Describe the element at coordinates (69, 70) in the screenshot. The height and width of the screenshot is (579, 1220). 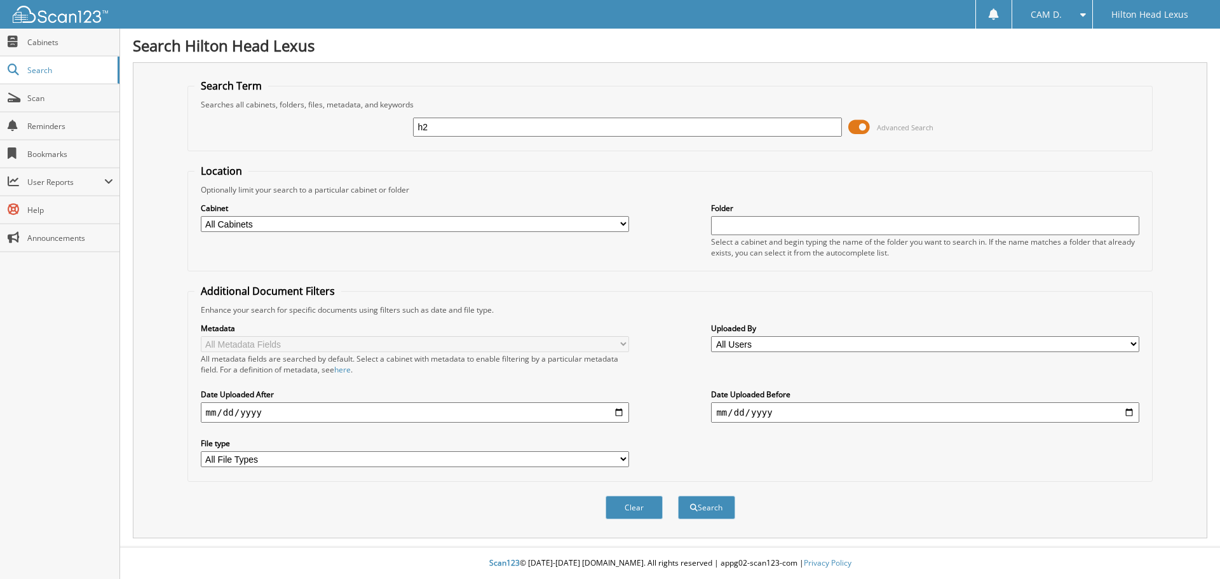
I see `span: Search` at that location.